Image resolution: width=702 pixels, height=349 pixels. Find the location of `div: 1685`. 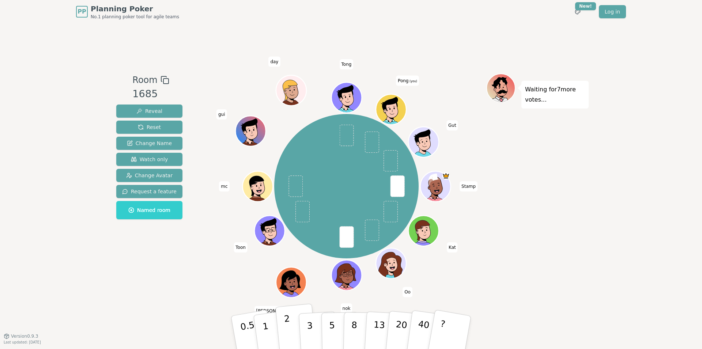

div: 1685 is located at coordinates (151, 94).